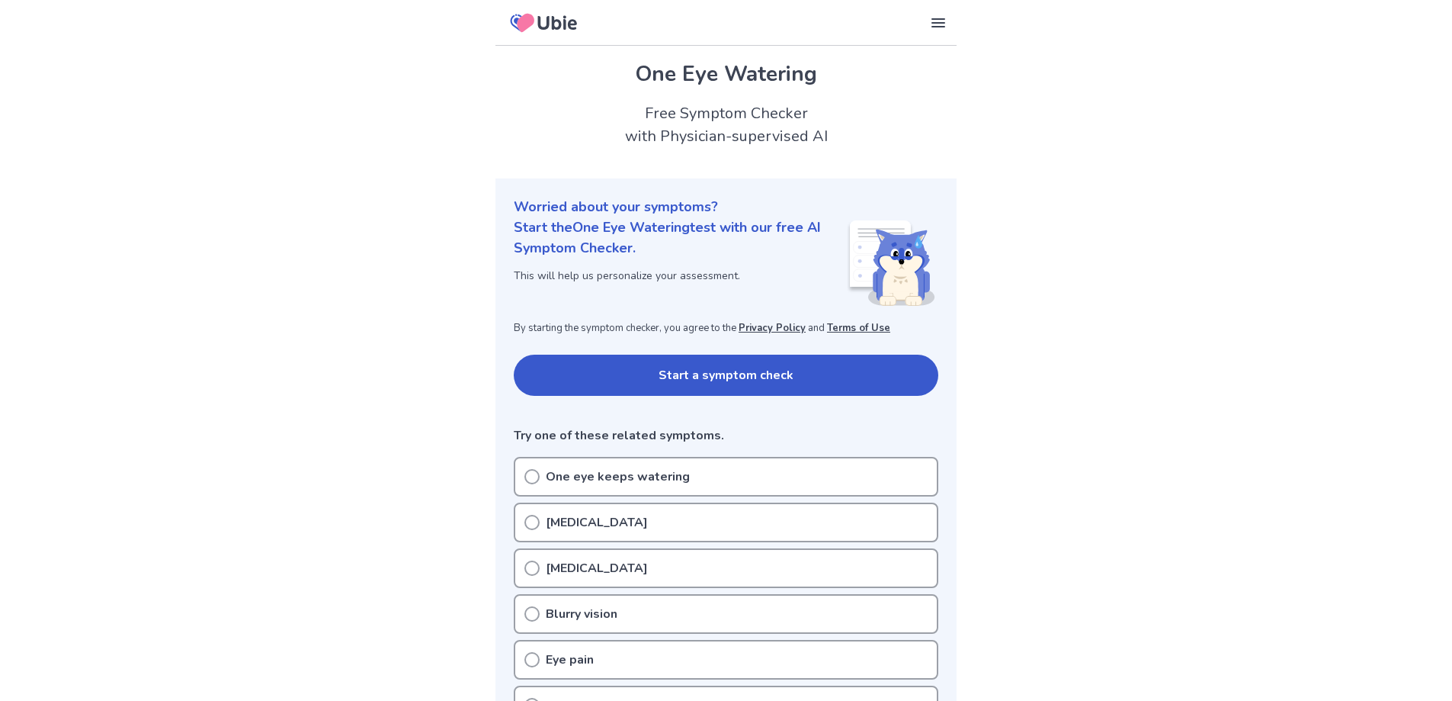 The width and height of the screenshot is (1452, 701). What do you see at coordinates (891, 263) in the screenshot?
I see `img: Shiba` at bounding box center [891, 263].